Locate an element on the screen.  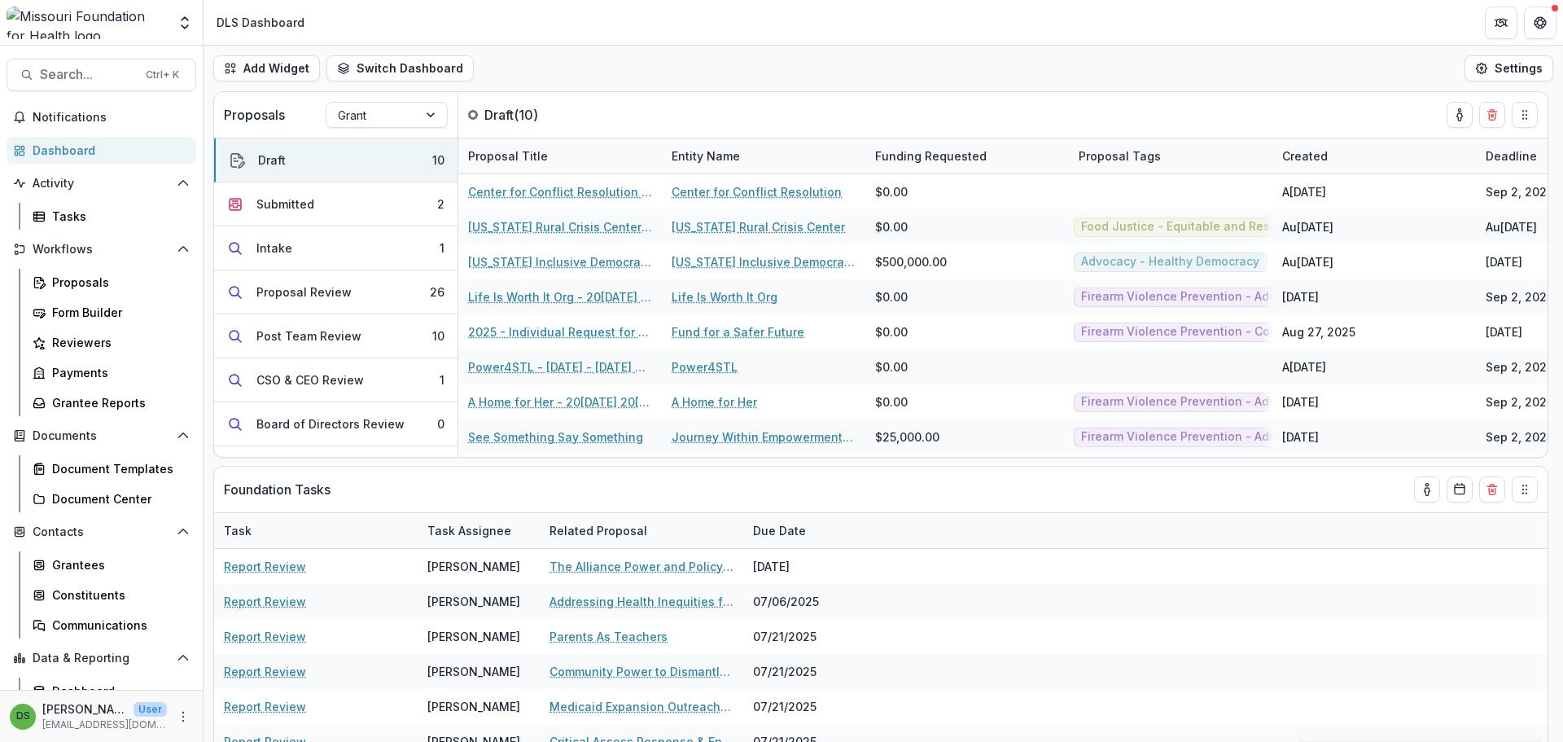
span: $25,000.00 is located at coordinates (907, 436).